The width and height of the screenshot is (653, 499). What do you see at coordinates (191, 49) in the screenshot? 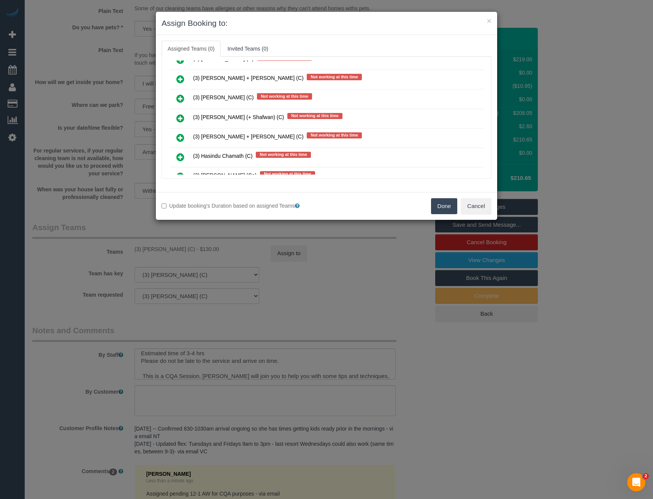
I see `a: Assigned Teams (0)` at bounding box center [191, 49].